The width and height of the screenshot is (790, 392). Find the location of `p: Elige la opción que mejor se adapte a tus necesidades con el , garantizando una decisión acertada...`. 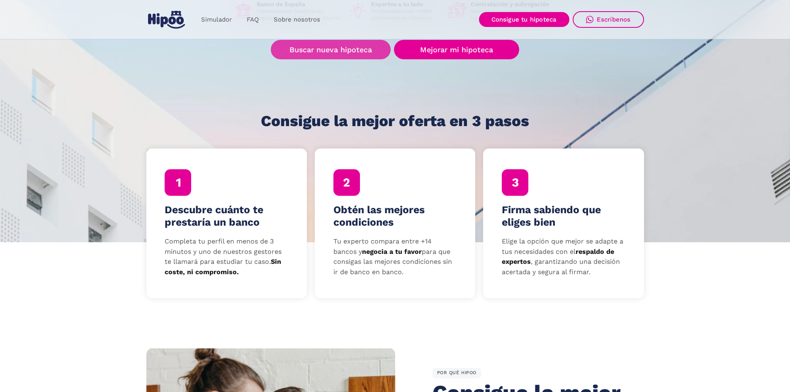

p: Elige la opción que mejor se adapte a tus necesidades con el , garantizando una decisión acertada... is located at coordinates (563, 257).